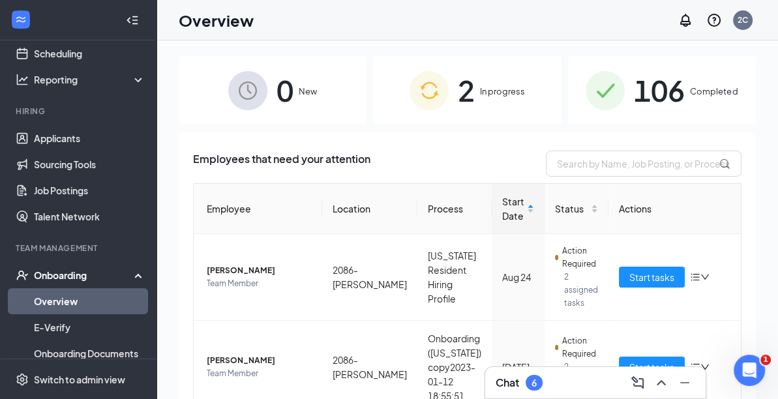 The width and height of the screenshot is (778, 399). Describe the element at coordinates (89, 327) in the screenshot. I see `a: E-Verify` at that location.